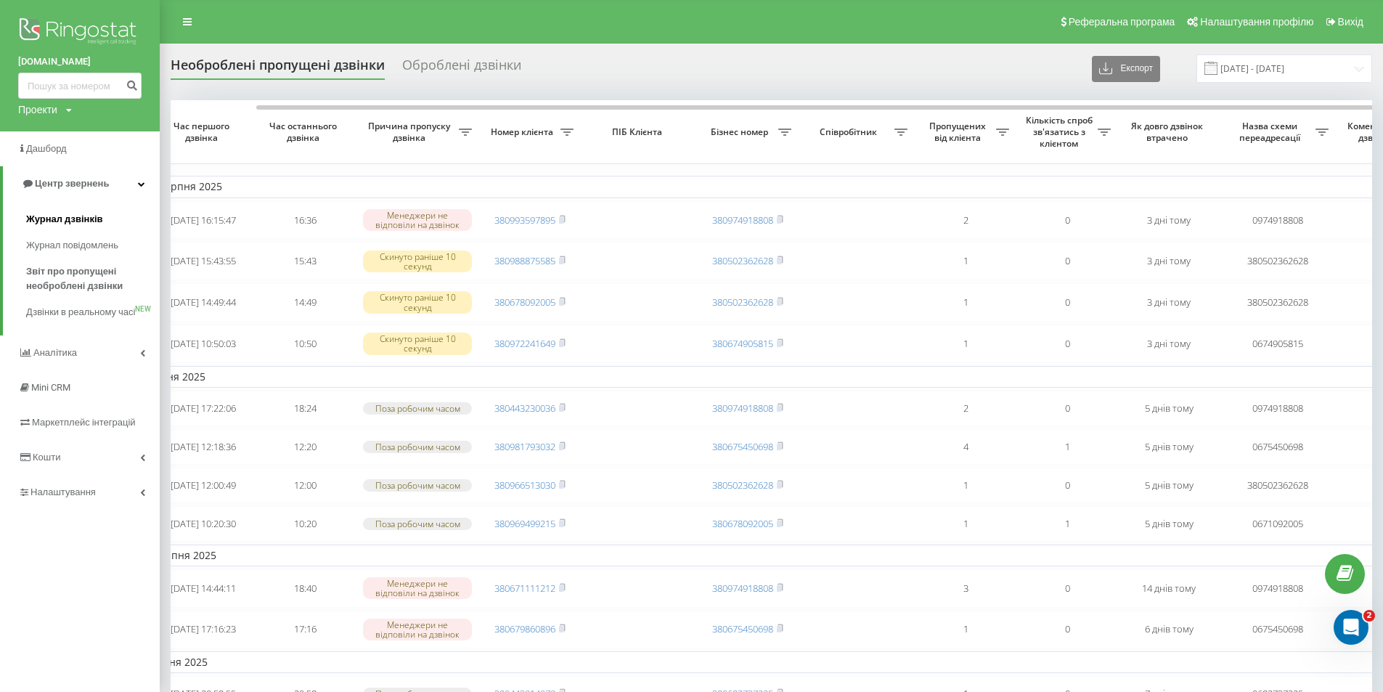 This screenshot has height=692, width=1383. Describe the element at coordinates (81, 184) in the screenshot. I see `a: Центр звернень` at that location.